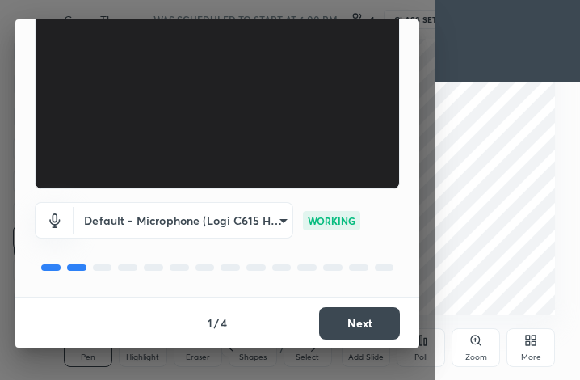  What do you see at coordinates (359, 323) in the screenshot?
I see `button: Next` at bounding box center [359, 323].